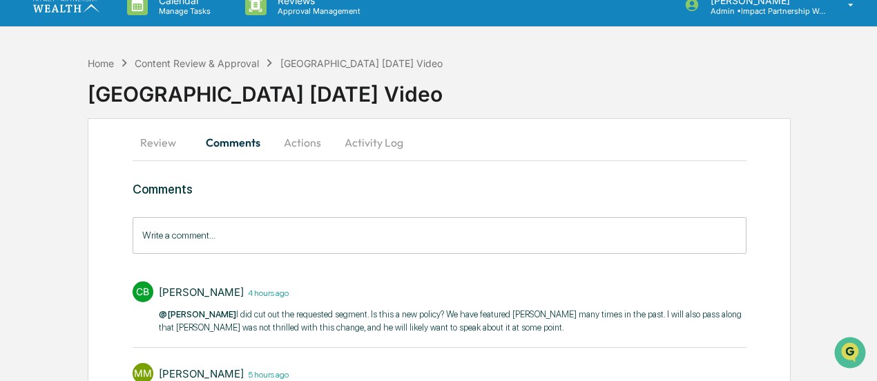 The width and height of the screenshot is (877, 381). I want to click on div: Content Review & Approval, so click(197, 63).